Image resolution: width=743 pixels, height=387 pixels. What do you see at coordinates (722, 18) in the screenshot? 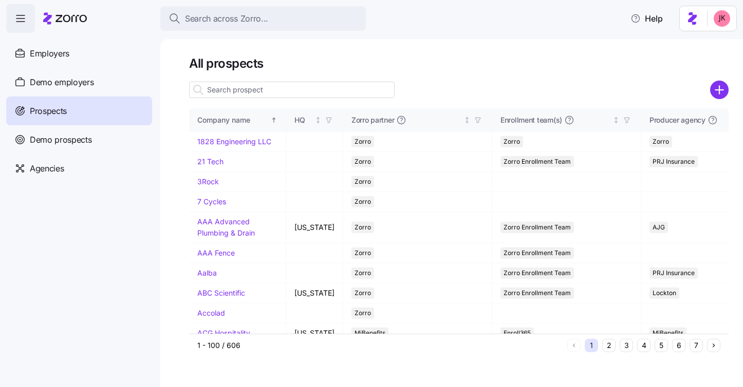
I see `img: 19f1c8dceb8a17c03adbc41d53a5807f` at bounding box center [722, 18].